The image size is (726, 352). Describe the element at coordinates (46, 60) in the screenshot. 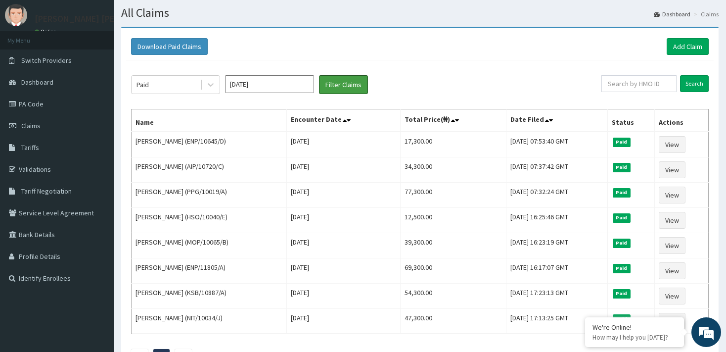

I see `span: Switch Providers` at that location.